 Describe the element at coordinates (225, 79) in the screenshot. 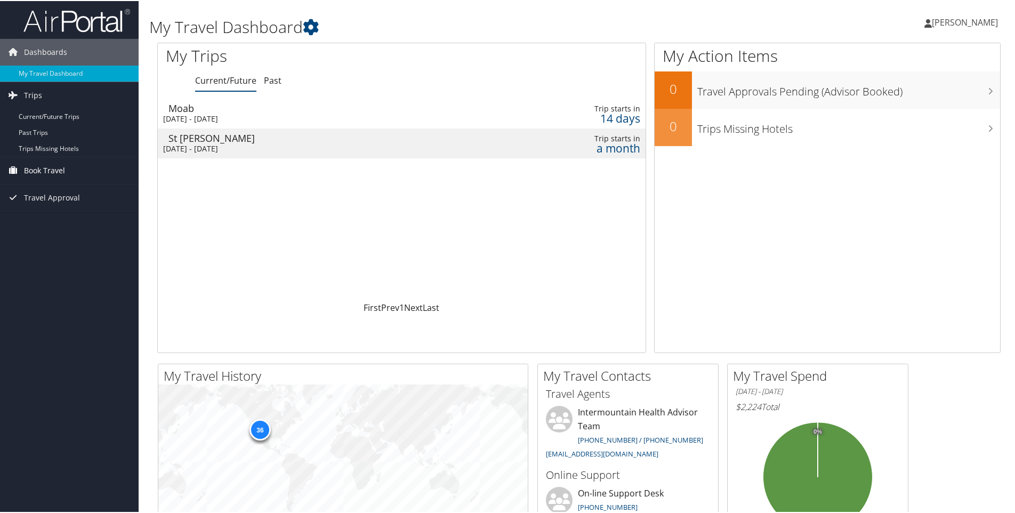

I see `a: Current/Future` at that location.